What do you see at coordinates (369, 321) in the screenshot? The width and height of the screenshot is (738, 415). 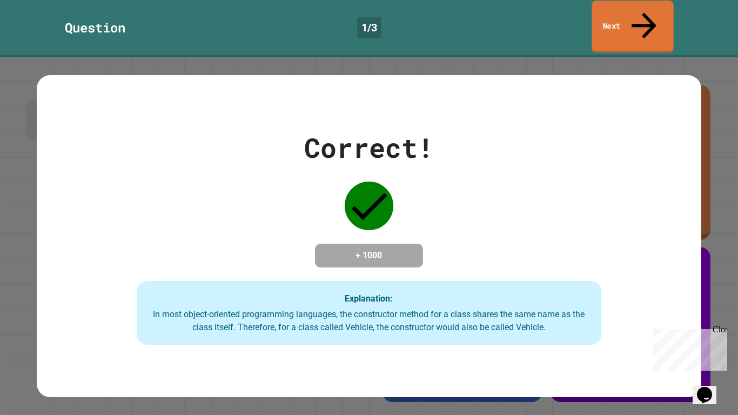 I see `div: In most object-oriented programming languages, the constructor method for a class shares the same...` at bounding box center [369, 321].